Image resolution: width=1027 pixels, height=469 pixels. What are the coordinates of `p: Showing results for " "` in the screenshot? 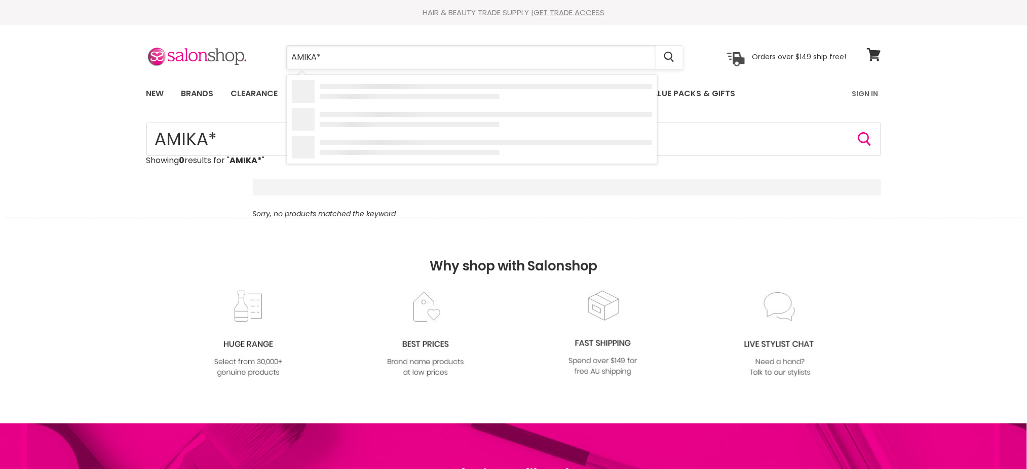 It's located at (514, 161).